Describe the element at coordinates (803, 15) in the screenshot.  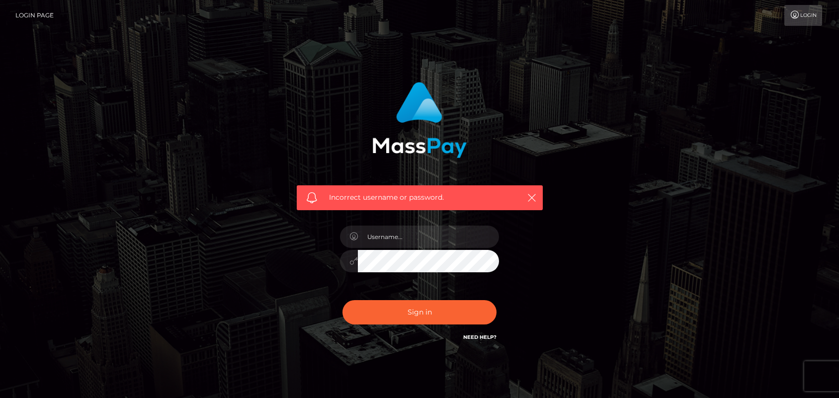
I see `a: Login` at that location.